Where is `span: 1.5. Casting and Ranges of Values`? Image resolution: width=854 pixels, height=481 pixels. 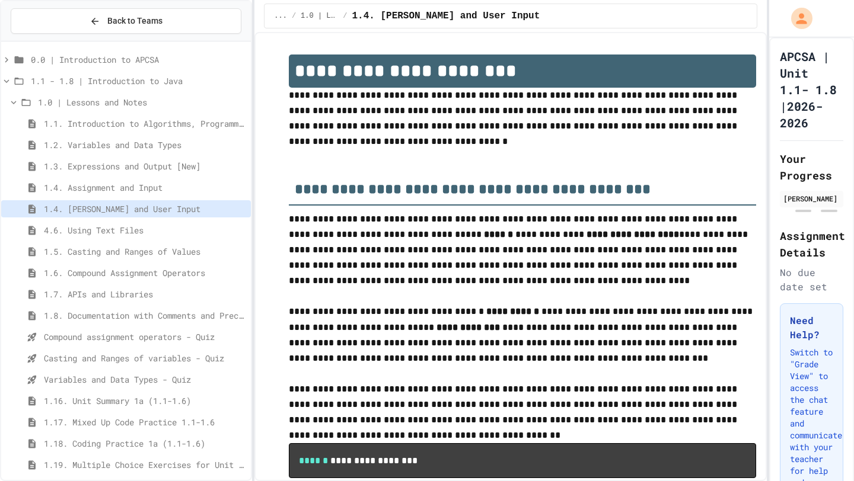 span: 1.5. Casting and Ranges of Values is located at coordinates (145, 251).